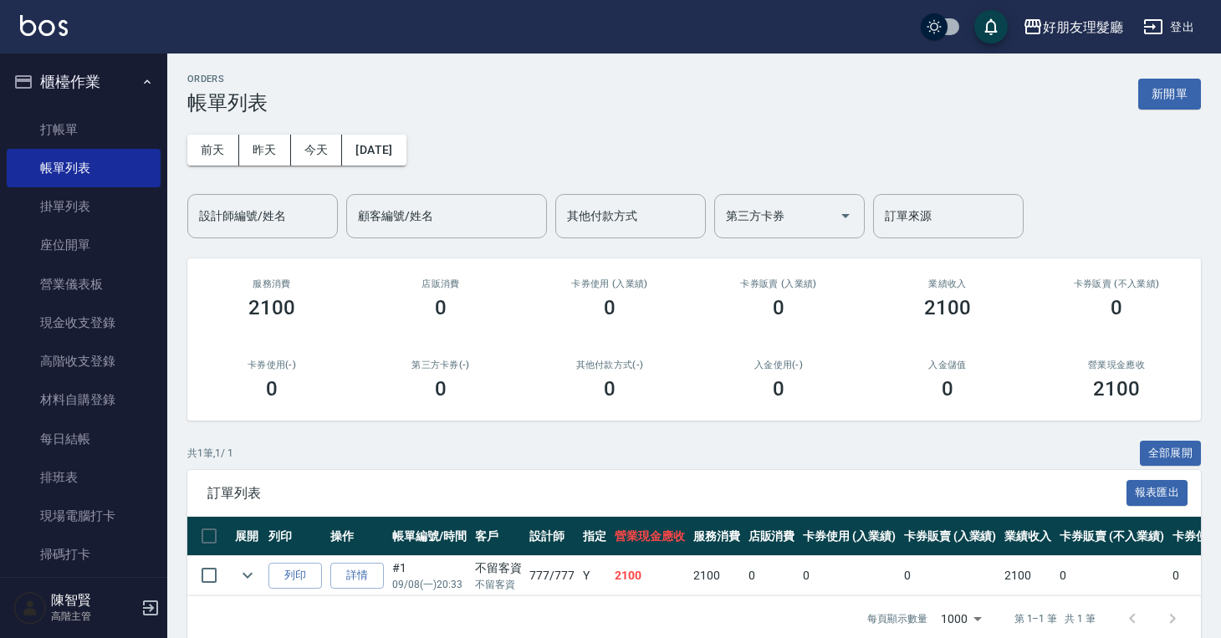 The image size is (1221, 638). I want to click on button: Open, so click(846, 216).